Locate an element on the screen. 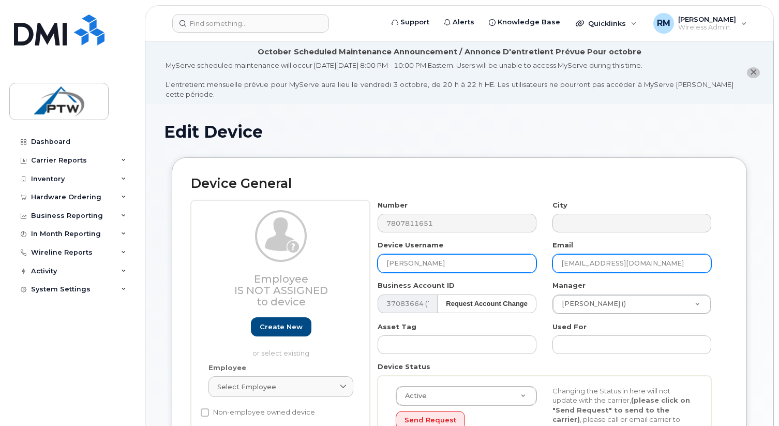 The image size is (779, 426). label: City is located at coordinates (560, 205).